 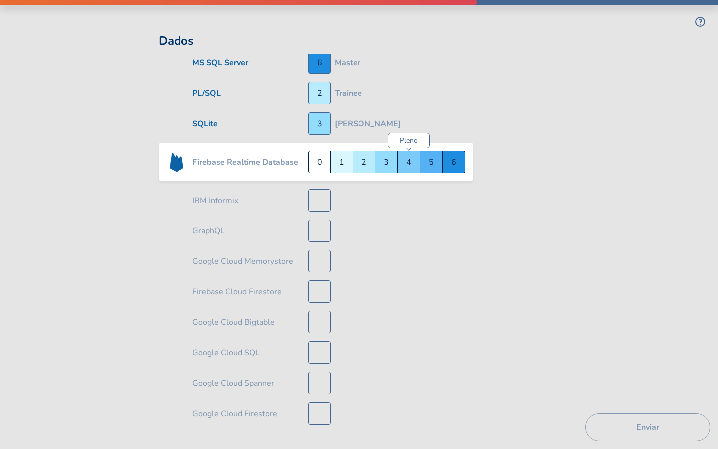 What do you see at coordinates (431, 161) in the screenshot?
I see `div: 5` at bounding box center [431, 161].